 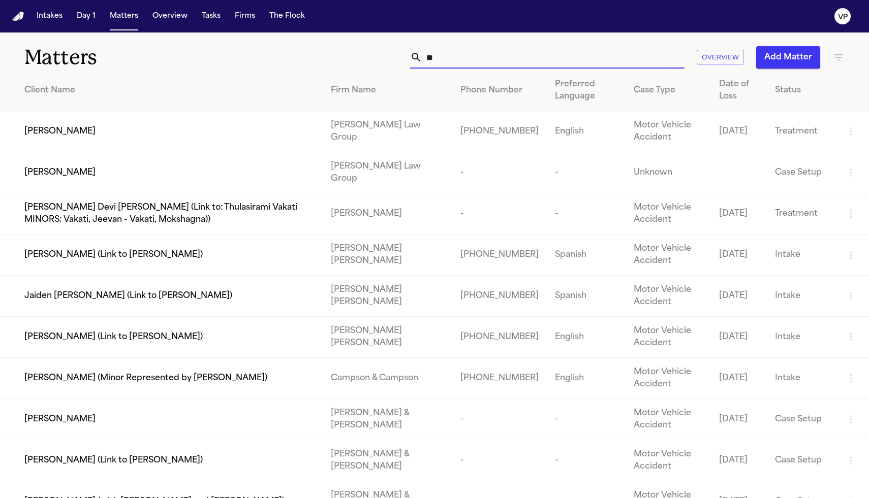 What do you see at coordinates (124, 16) in the screenshot?
I see `button: Matters` at bounding box center [124, 16].